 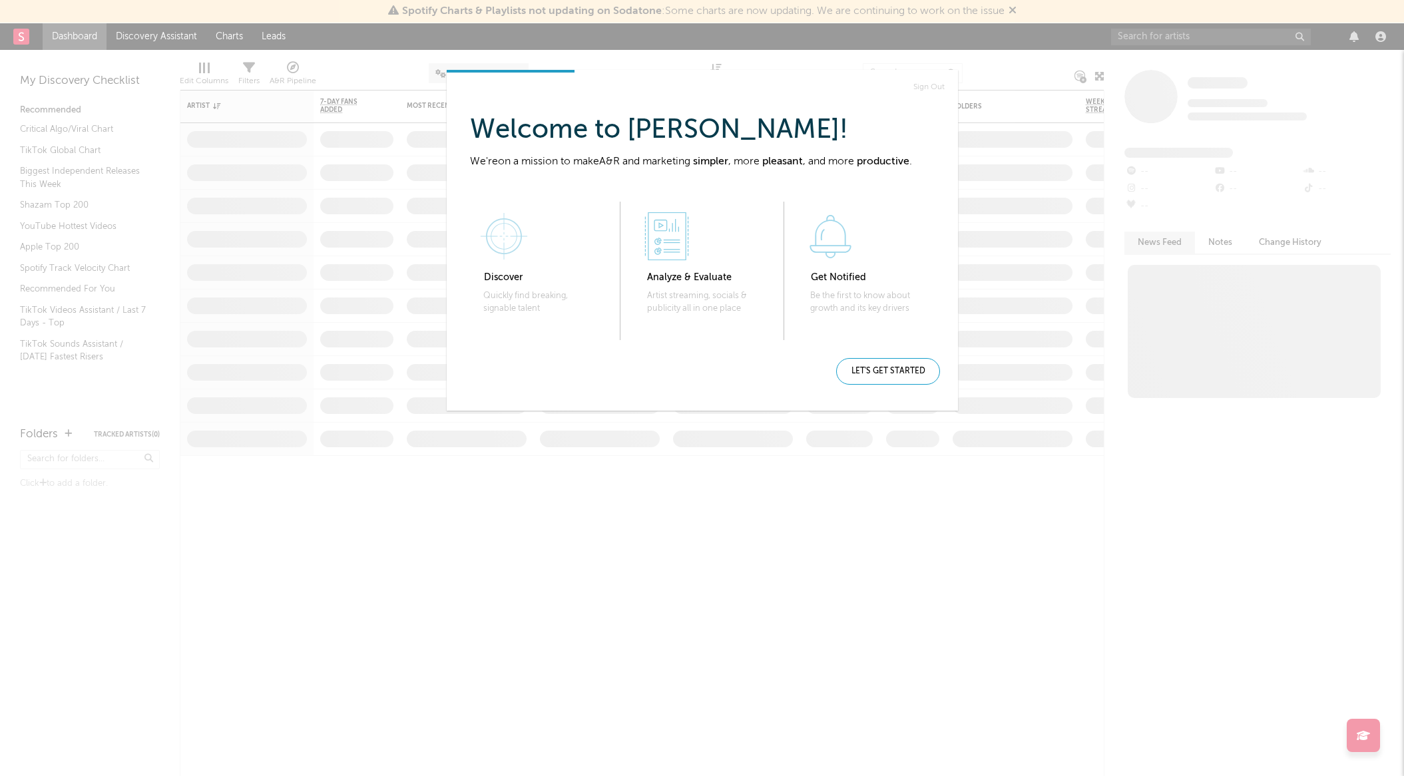 I want to click on p: Be the first to know about growth and its key drivers, so click(x=871, y=302).